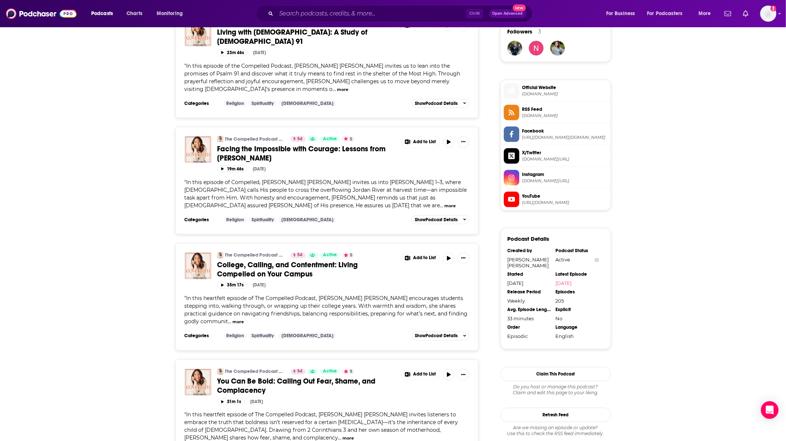 This screenshot has width=786, height=441. I want to click on div: Language, so click(578, 328).